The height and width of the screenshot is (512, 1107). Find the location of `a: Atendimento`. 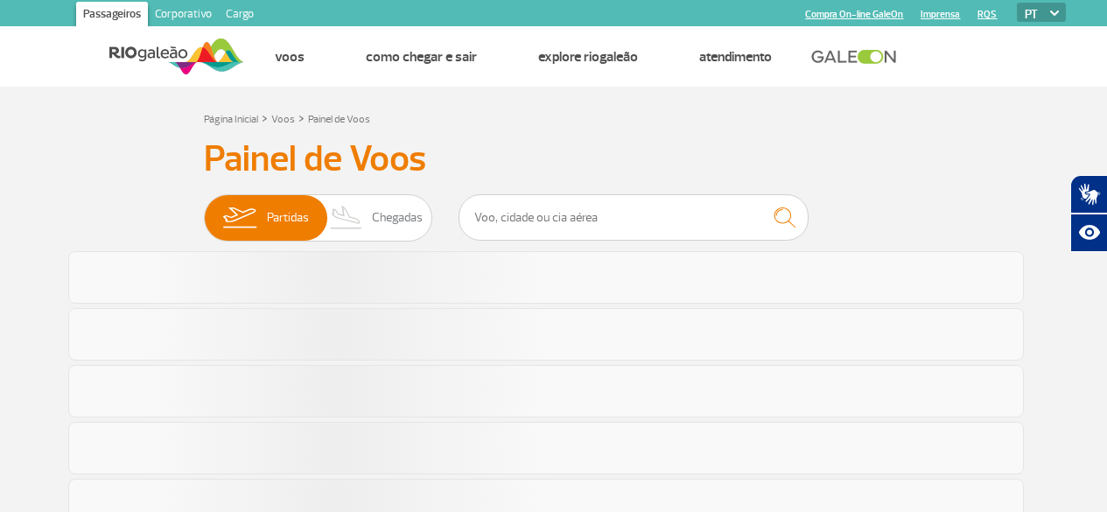

a: Atendimento is located at coordinates (735, 57).